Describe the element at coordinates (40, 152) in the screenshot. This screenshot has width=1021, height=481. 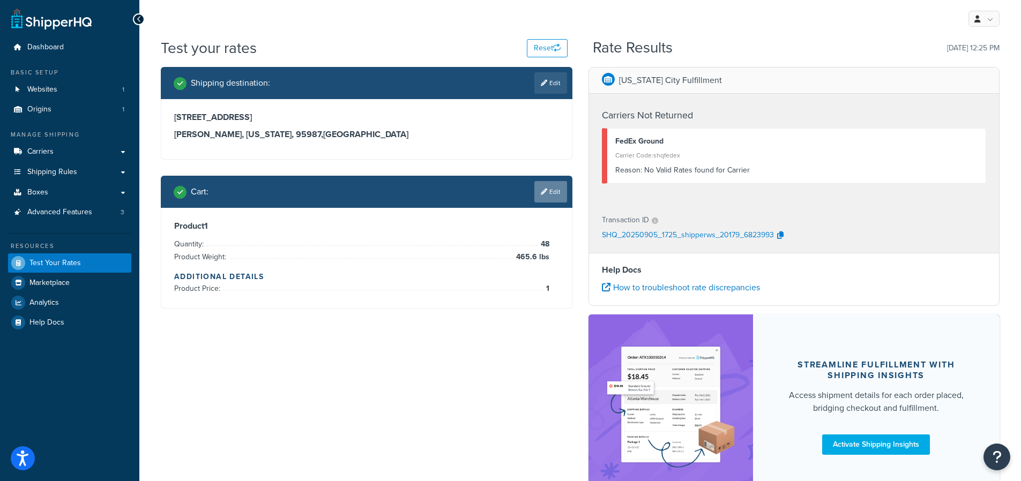
I see `span: Carriers` at that location.